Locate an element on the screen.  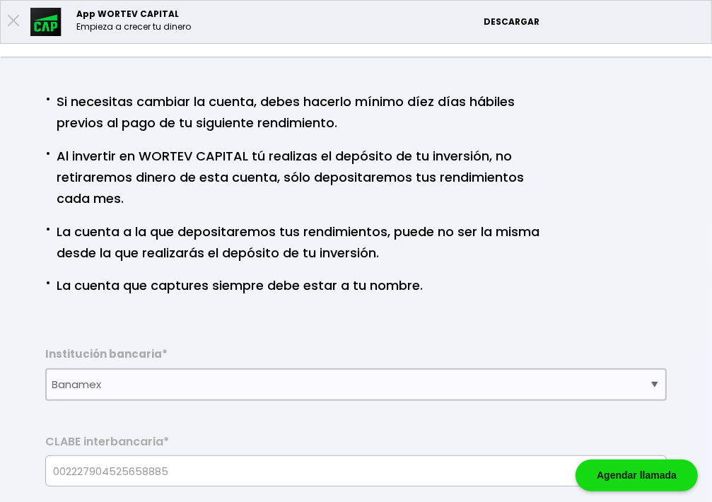
p: Empieza a crecer tu dinero is located at coordinates (134, 27).